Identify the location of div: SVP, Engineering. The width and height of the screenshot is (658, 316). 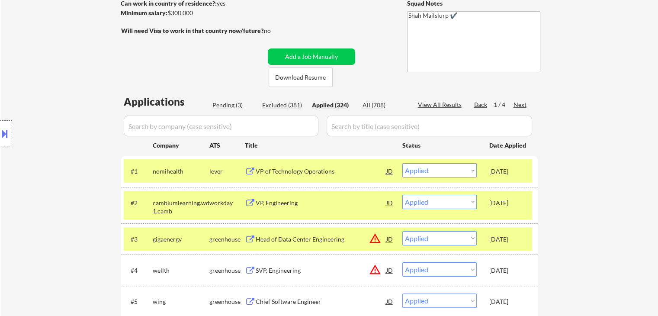
(321, 270).